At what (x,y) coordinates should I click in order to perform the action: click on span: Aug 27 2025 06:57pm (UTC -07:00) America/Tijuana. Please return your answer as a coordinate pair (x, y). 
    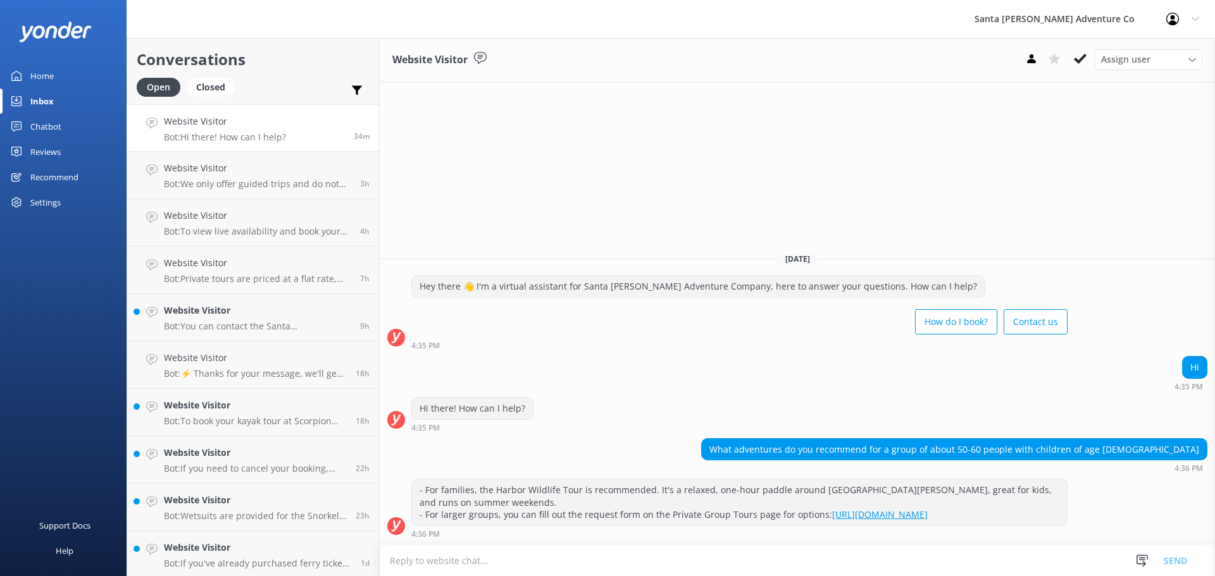
    Looking at the image, I should click on (363, 468).